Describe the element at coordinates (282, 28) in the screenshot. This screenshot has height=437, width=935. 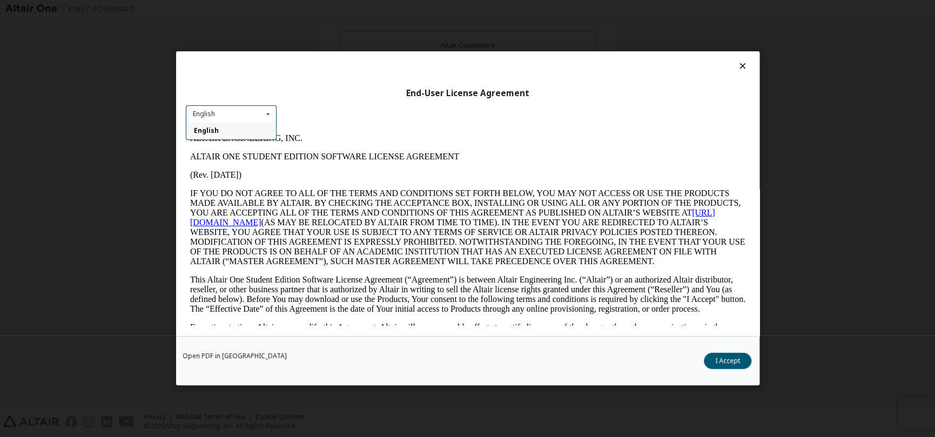
I see `p: ALTAIR ONE STUDENT EDITION SOFTWARE LICENSE AGREEMENT` at that location.